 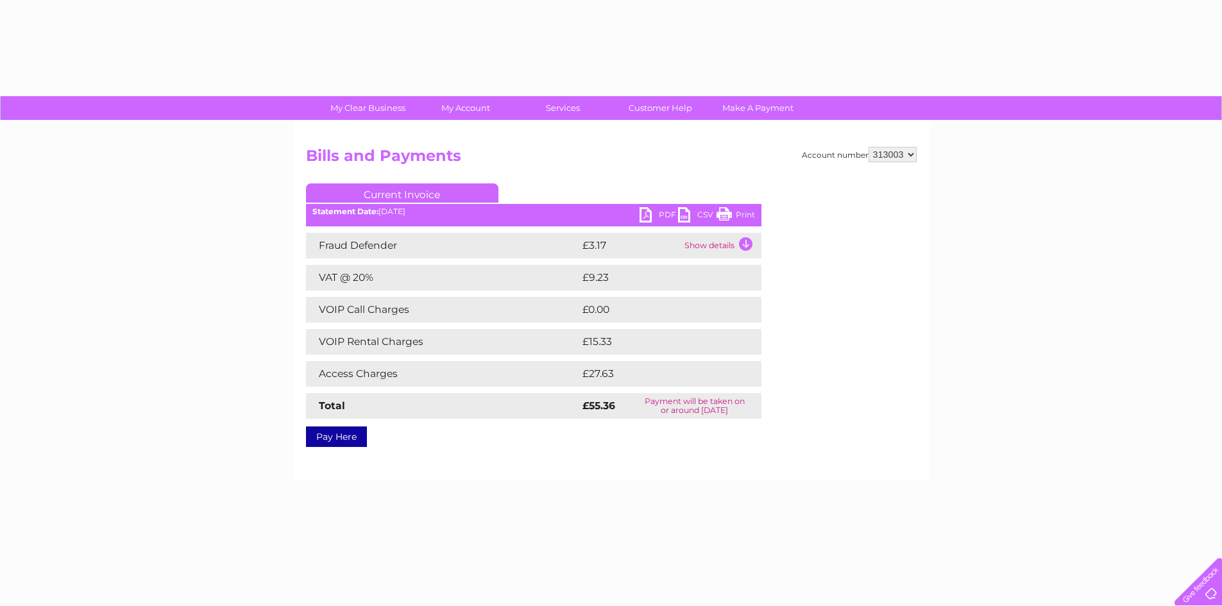 What do you see at coordinates (698, 216) in the screenshot?
I see `a: CSV` at bounding box center [698, 216].